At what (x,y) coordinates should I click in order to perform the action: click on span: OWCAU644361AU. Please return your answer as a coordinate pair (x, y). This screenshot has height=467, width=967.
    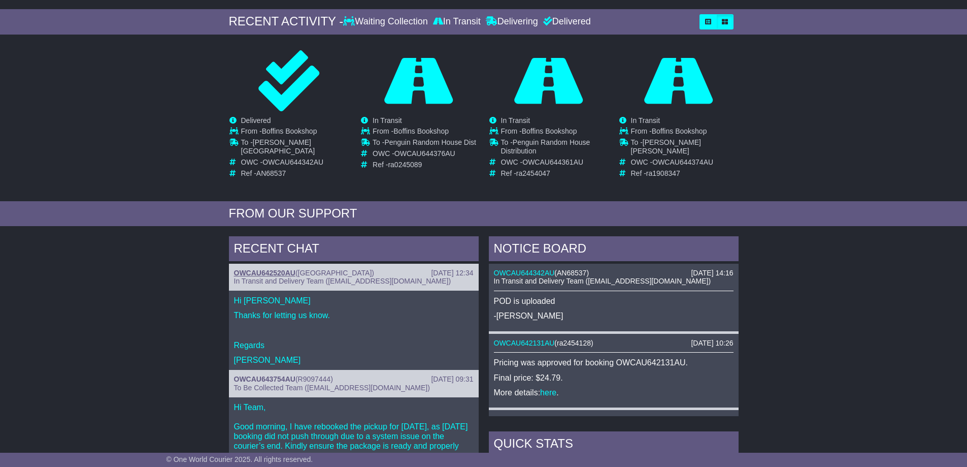
    Looking at the image, I should click on (553, 162).